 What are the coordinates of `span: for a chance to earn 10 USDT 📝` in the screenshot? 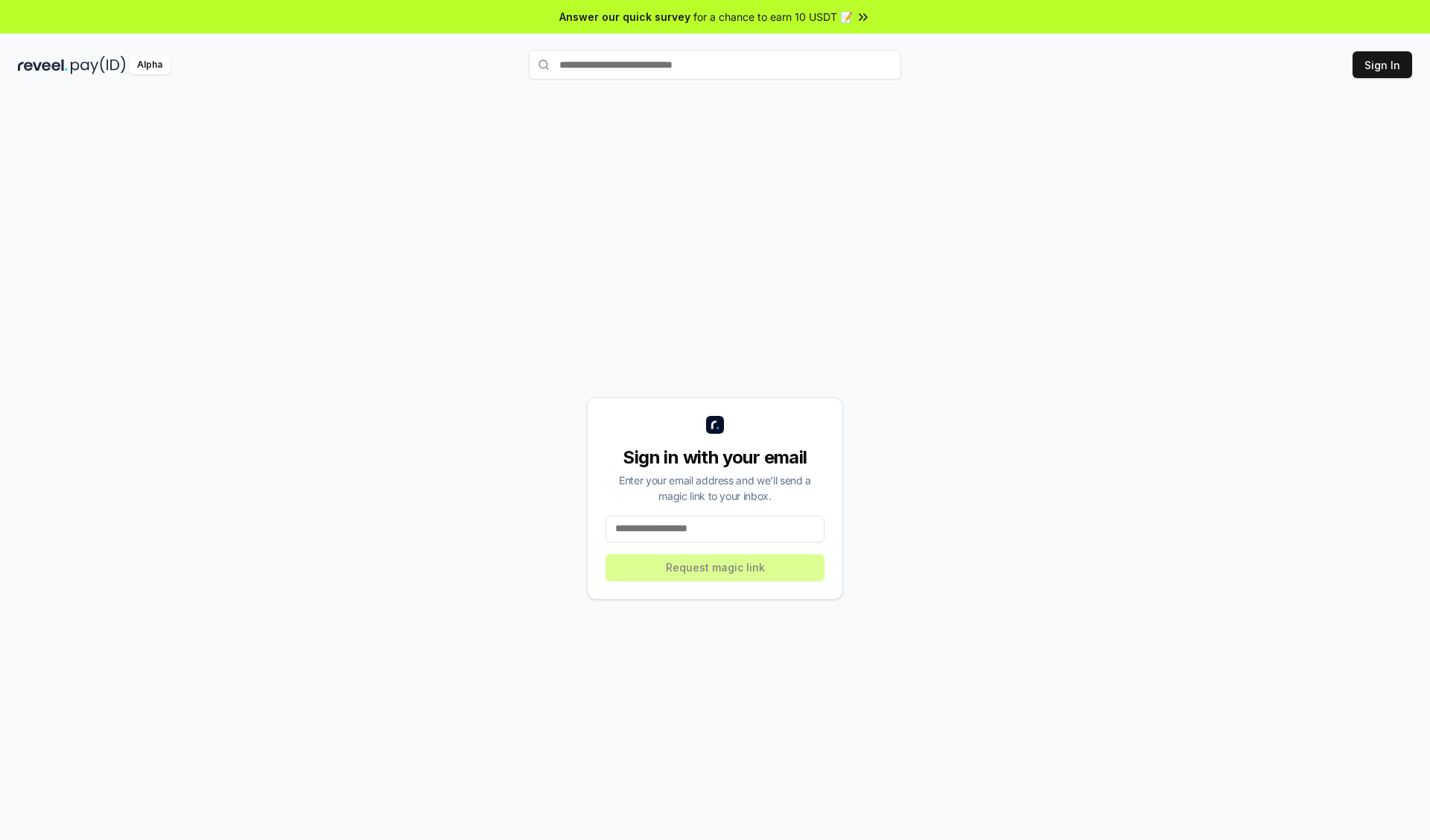 It's located at (773, 17).